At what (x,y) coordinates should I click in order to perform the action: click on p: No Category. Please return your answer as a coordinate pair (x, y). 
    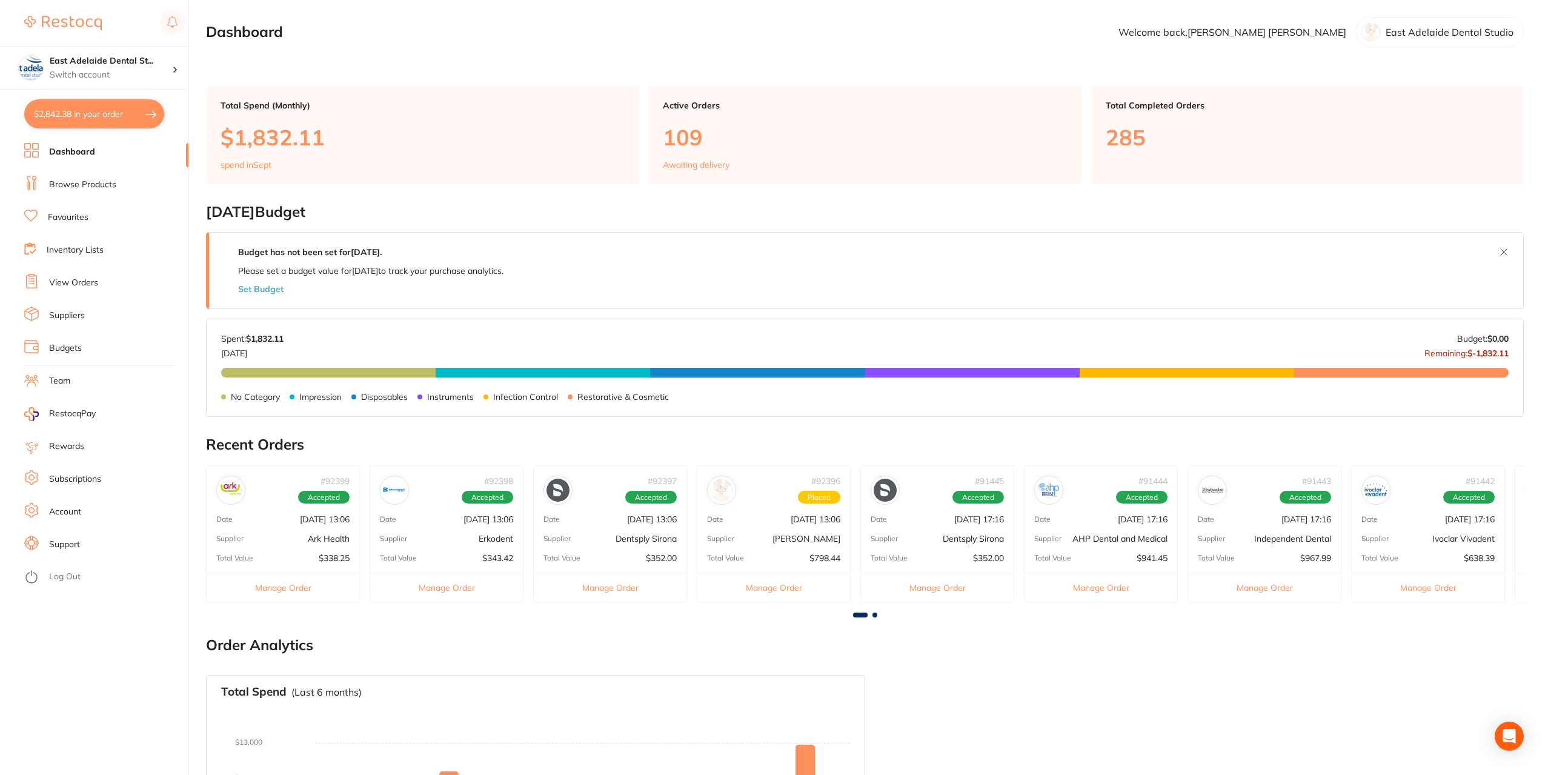
    Looking at the image, I should click on (255, 397).